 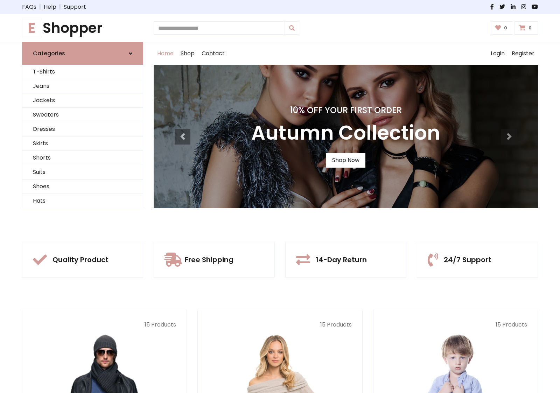 I want to click on h6: Categories, so click(x=49, y=53).